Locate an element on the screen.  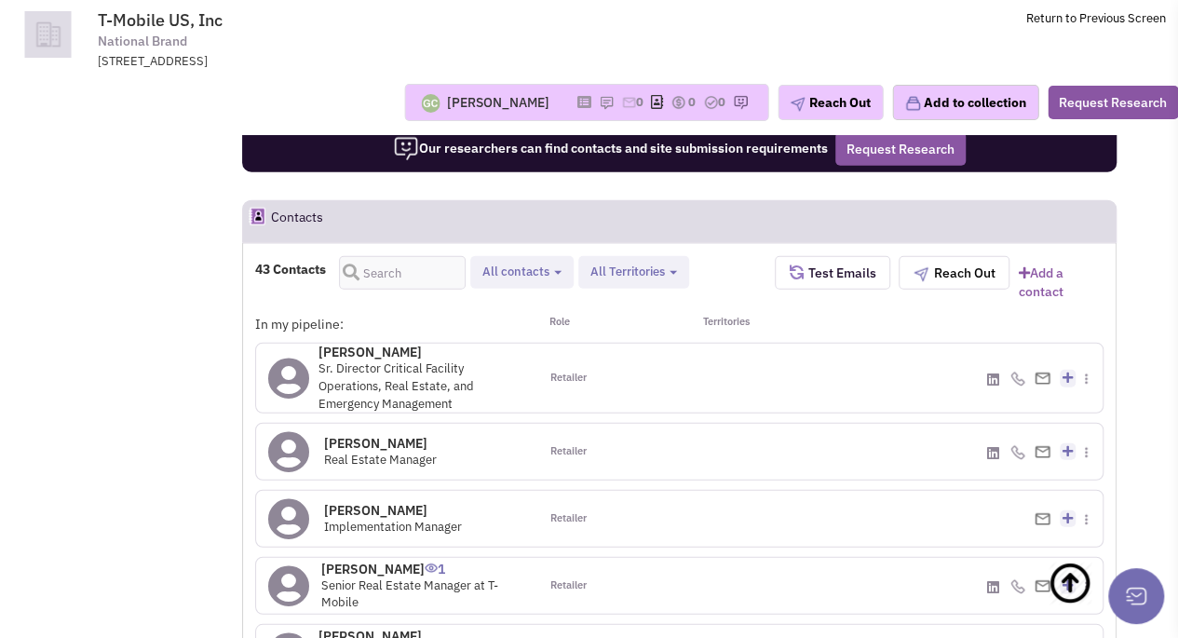
span: Our researchers can find contacts and site submission requirements is located at coordinates (610, 148).